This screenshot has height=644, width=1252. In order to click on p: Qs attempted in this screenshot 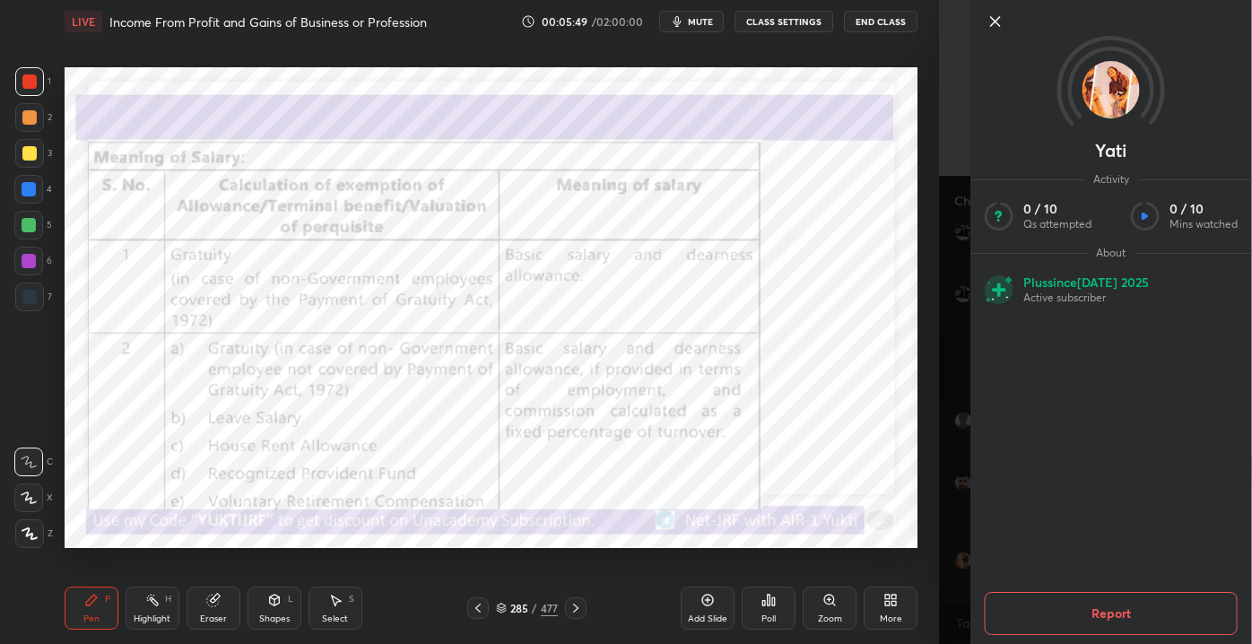, I will do `click(1058, 224)`.